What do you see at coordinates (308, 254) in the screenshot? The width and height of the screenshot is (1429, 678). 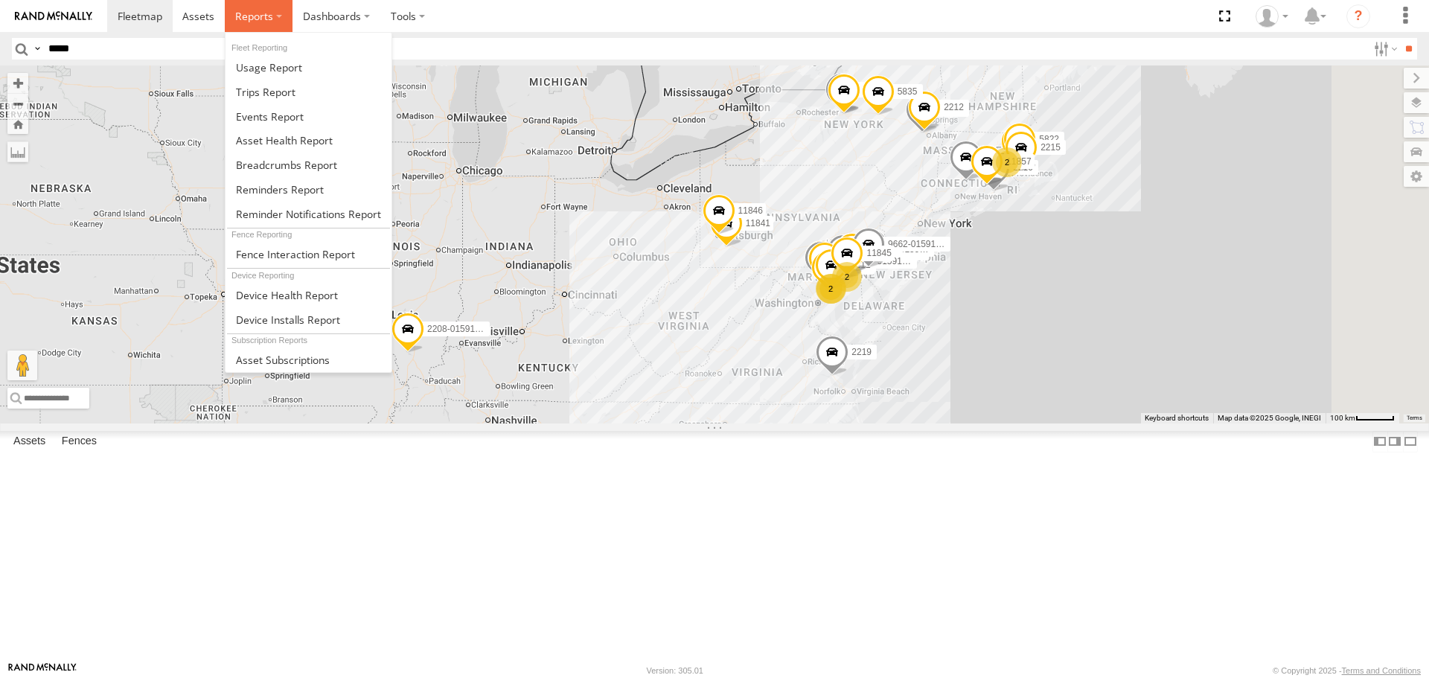 I see `a: Fence Interaction Report` at bounding box center [308, 254].